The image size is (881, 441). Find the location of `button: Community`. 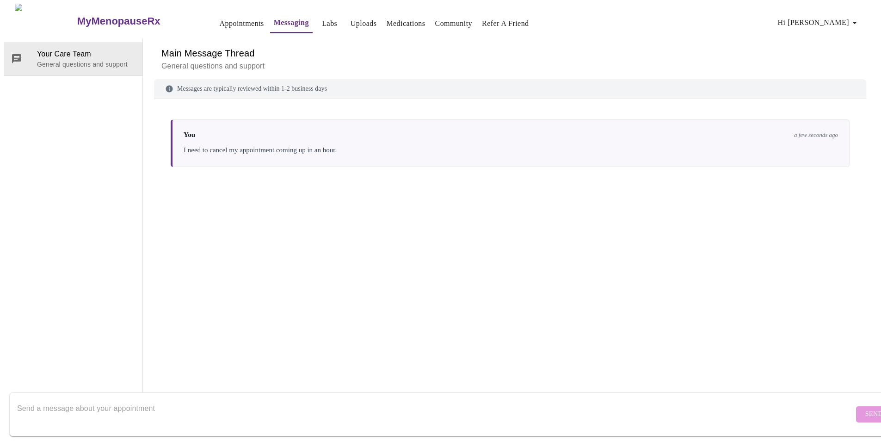

button: Community is located at coordinates (454, 24).